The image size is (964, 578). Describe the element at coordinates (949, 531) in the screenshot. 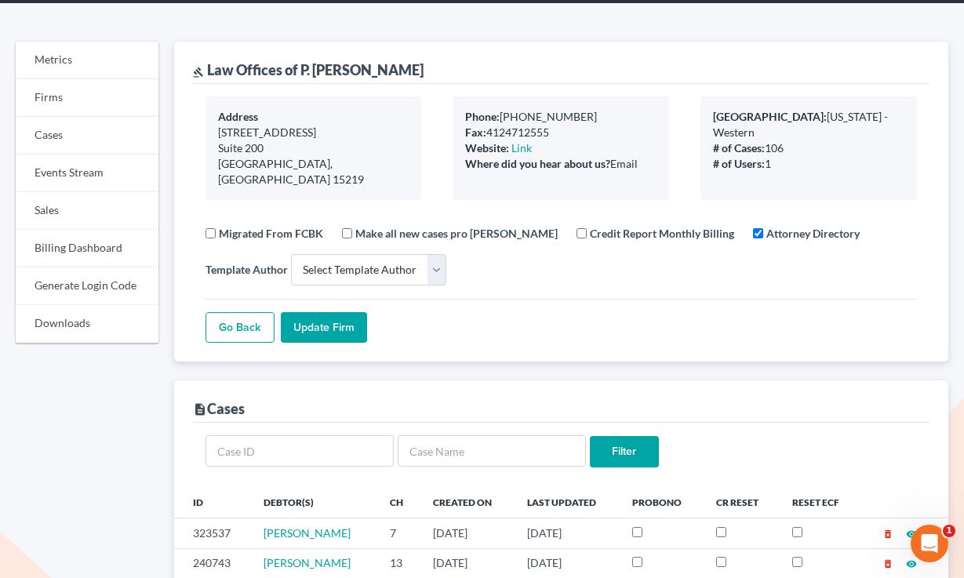

I see `span: 1` at that location.